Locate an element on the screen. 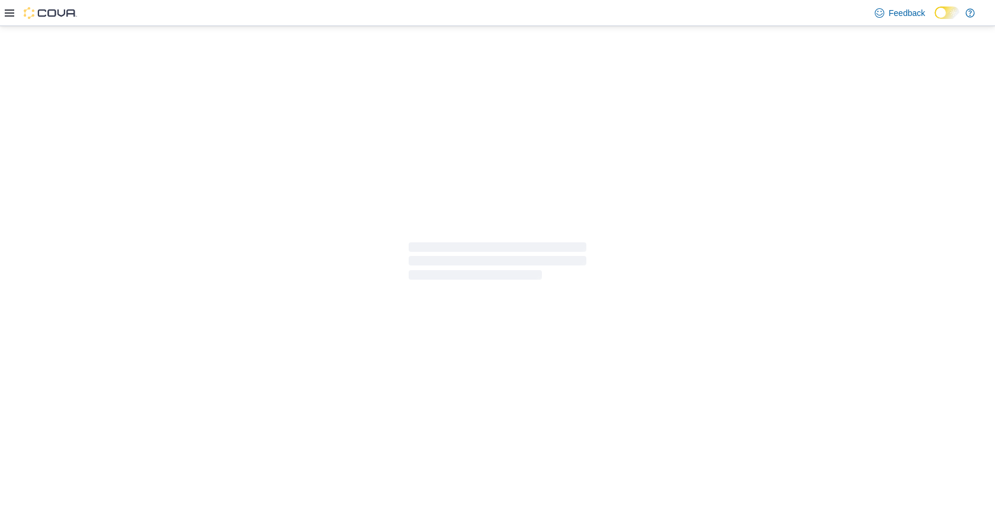 This screenshot has height=522, width=995. span: Feedback is located at coordinates (907, 13).